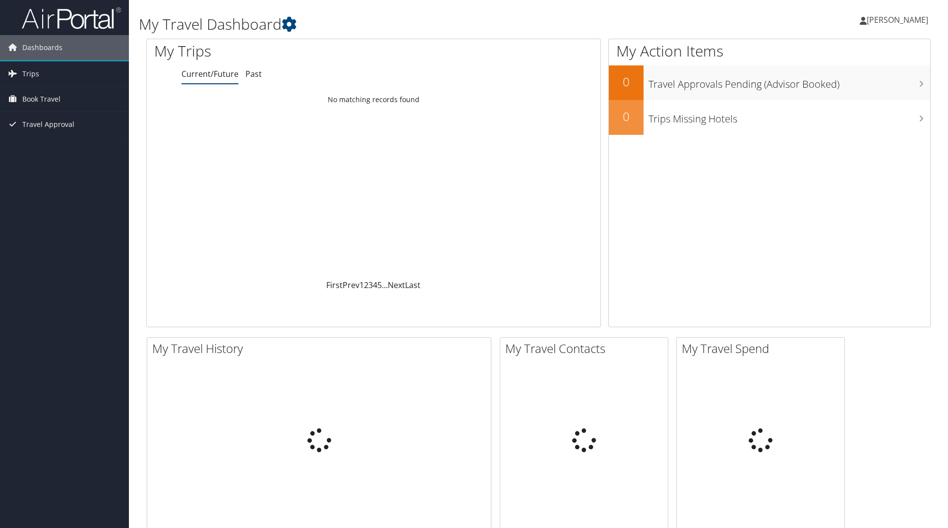 The width and height of the screenshot is (948, 528). What do you see at coordinates (412, 285) in the screenshot?
I see `a: Last` at bounding box center [412, 285].